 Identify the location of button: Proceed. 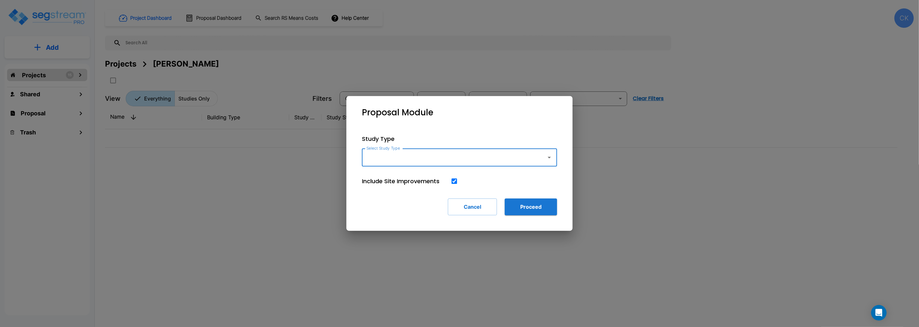
(531, 207).